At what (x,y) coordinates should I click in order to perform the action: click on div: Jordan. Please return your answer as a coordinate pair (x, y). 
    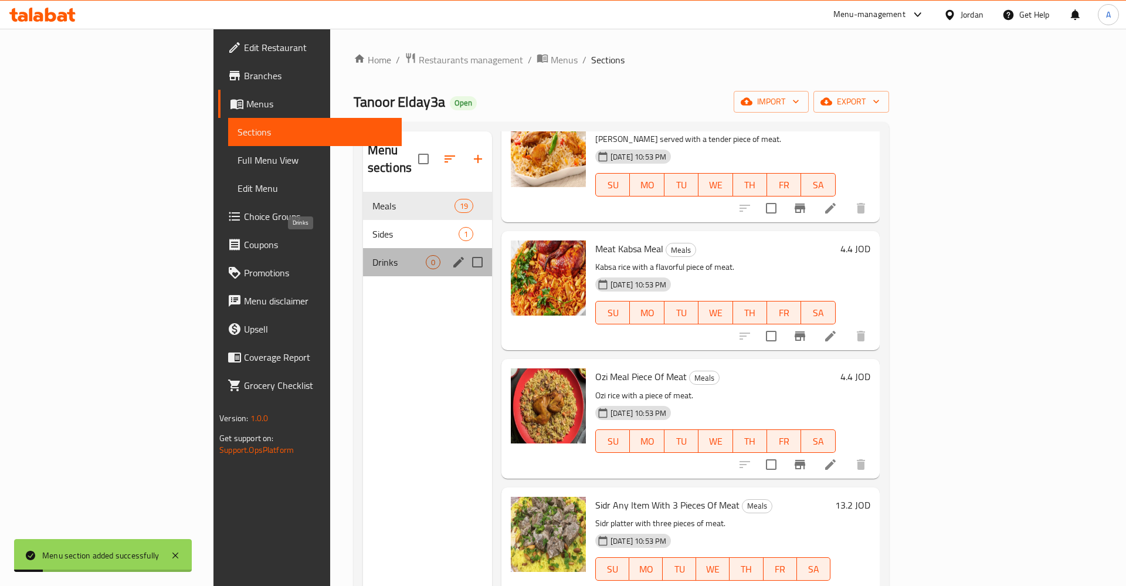
    Looking at the image, I should click on (972, 15).